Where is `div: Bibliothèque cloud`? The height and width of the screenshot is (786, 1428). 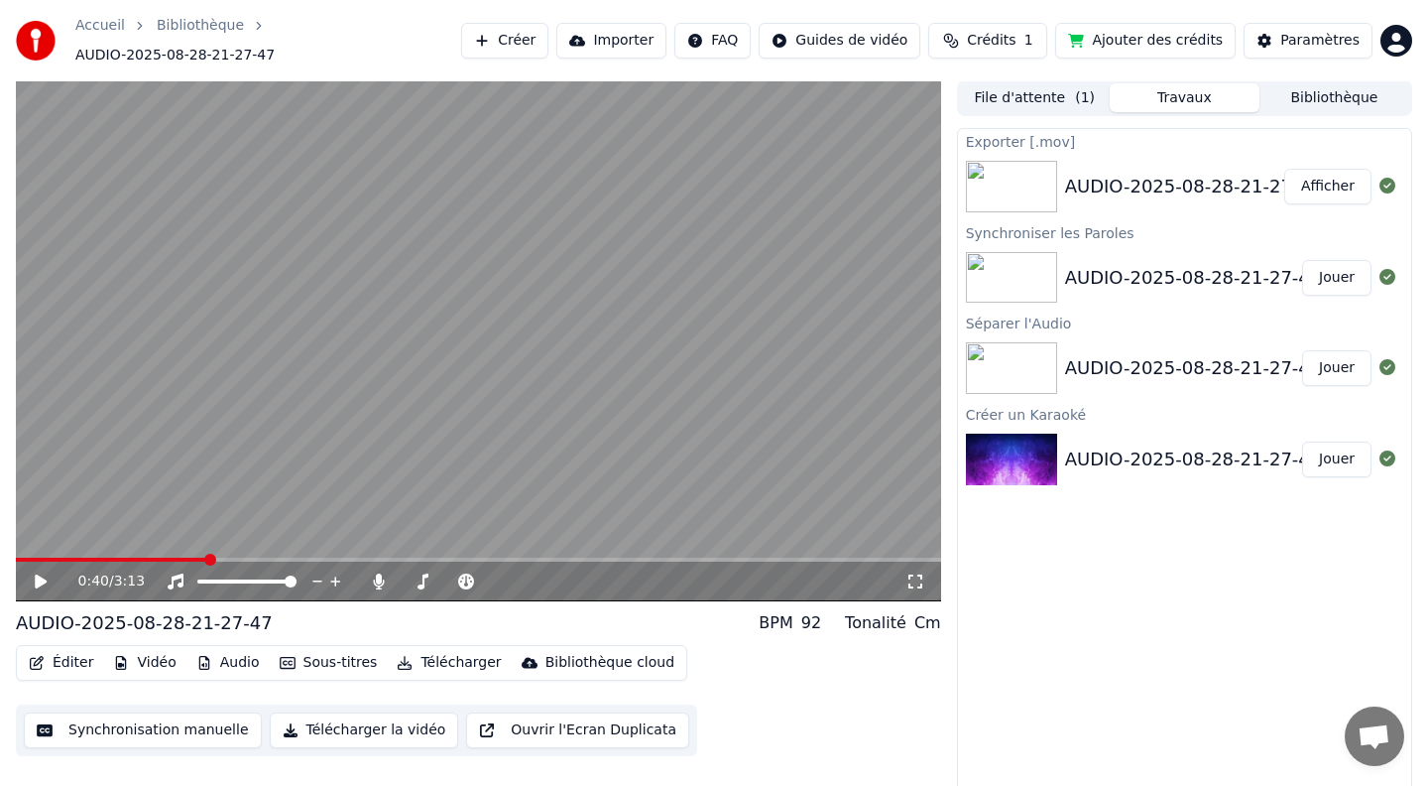
div: Bibliothèque cloud is located at coordinates (610, 663).